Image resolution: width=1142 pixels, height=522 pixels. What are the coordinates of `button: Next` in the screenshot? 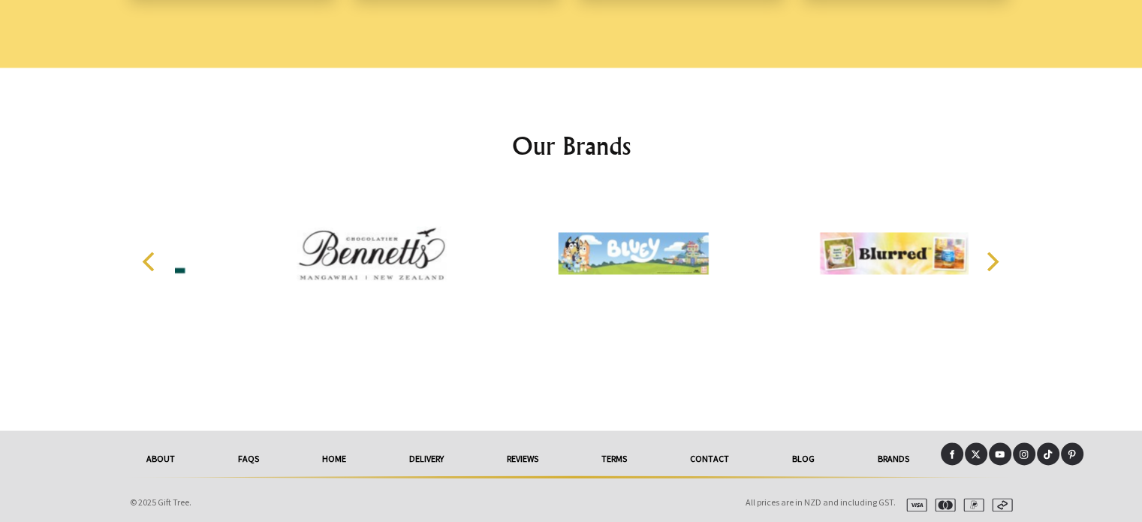 It's located at (991, 261).